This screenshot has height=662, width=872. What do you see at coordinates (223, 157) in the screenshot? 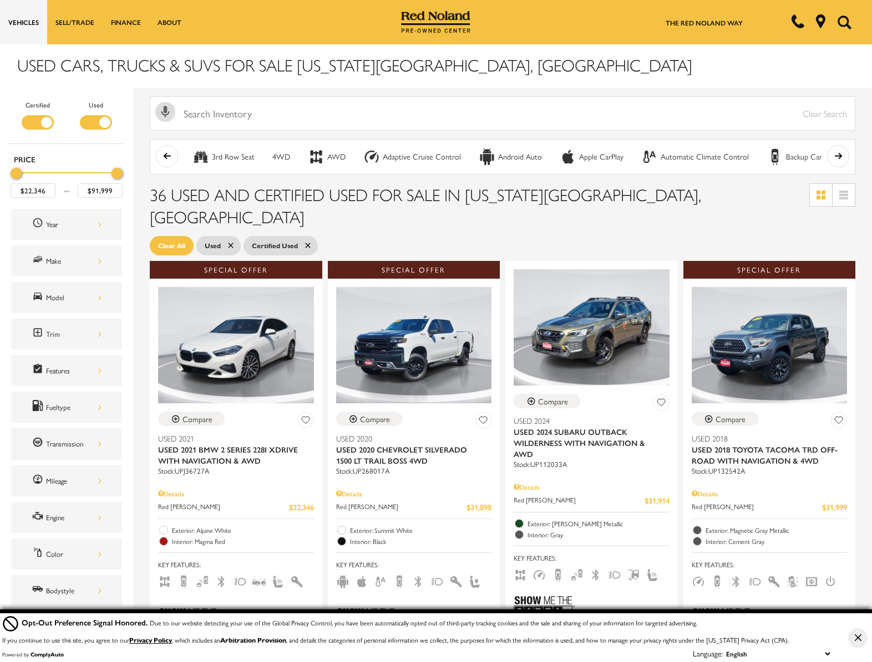
I see `button: 3rd Row Seat3rd Row Seat` at bounding box center [223, 157].